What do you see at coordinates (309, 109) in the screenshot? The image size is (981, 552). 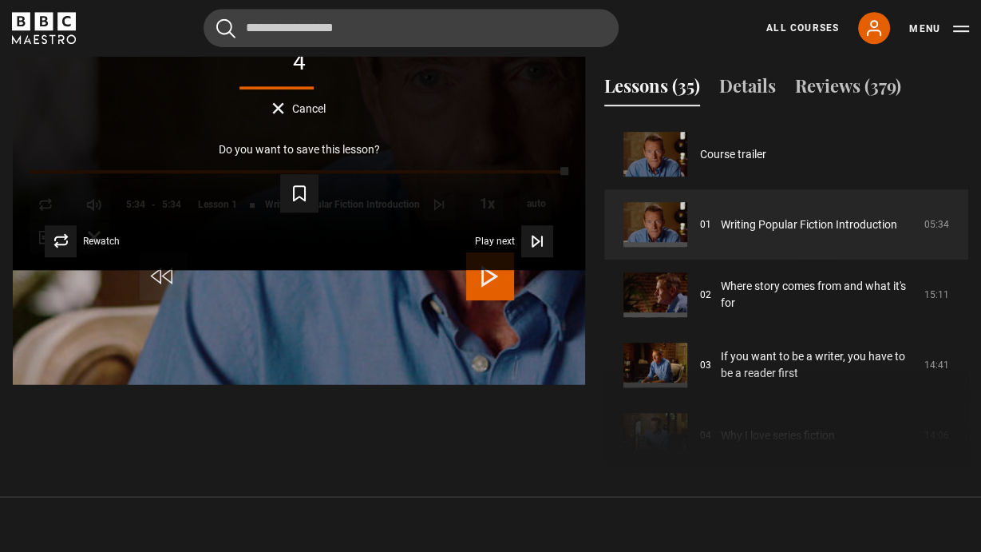 I see `span: Cancel` at bounding box center [309, 109].